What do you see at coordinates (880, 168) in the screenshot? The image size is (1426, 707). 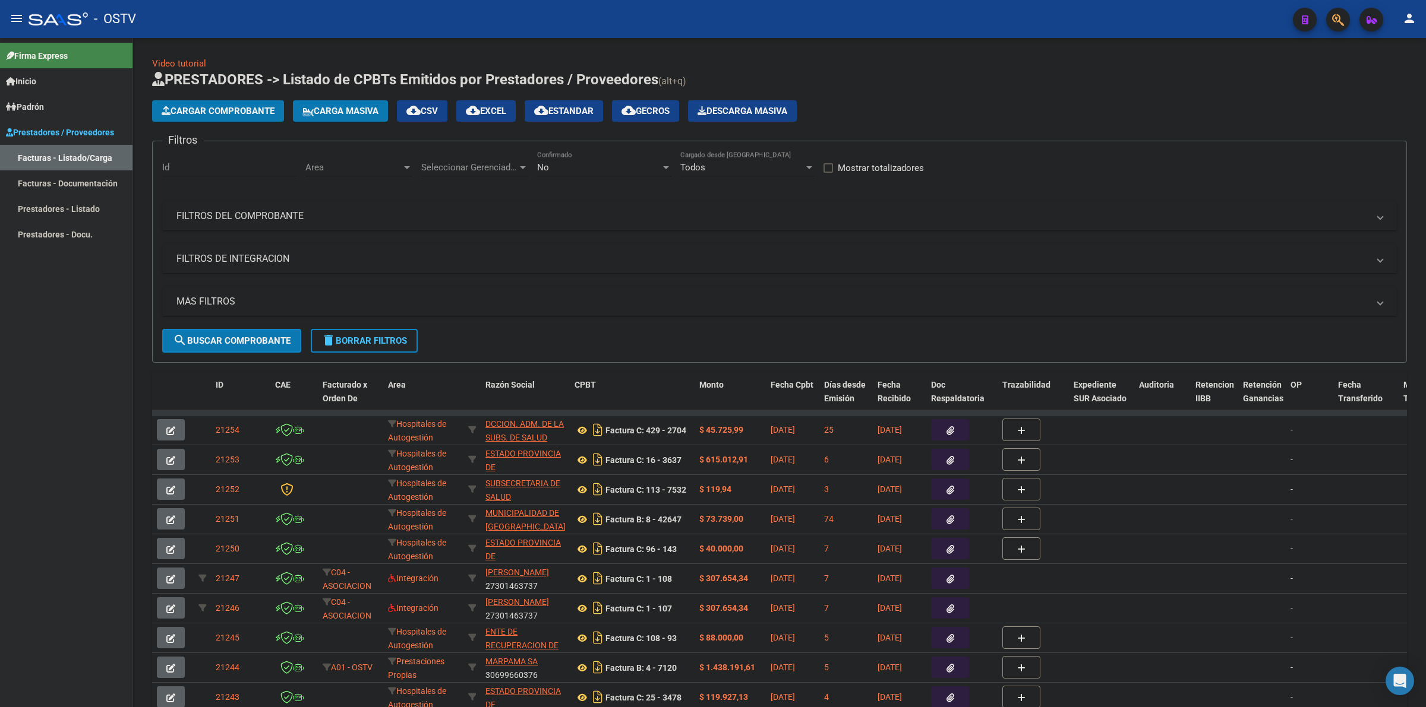 I see `span: Mostrar totalizadores` at bounding box center [880, 168].